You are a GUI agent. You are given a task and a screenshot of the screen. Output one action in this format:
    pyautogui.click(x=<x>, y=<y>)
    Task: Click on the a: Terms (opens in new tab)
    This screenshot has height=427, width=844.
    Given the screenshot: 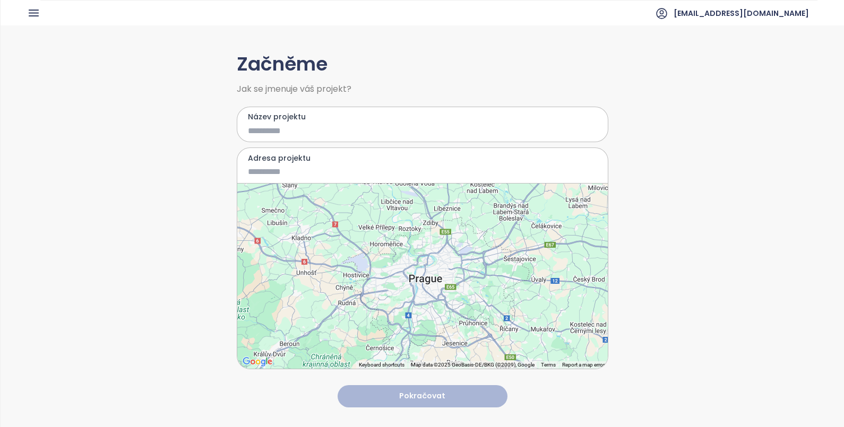 What is the action you would take?
    pyautogui.click(x=549, y=365)
    